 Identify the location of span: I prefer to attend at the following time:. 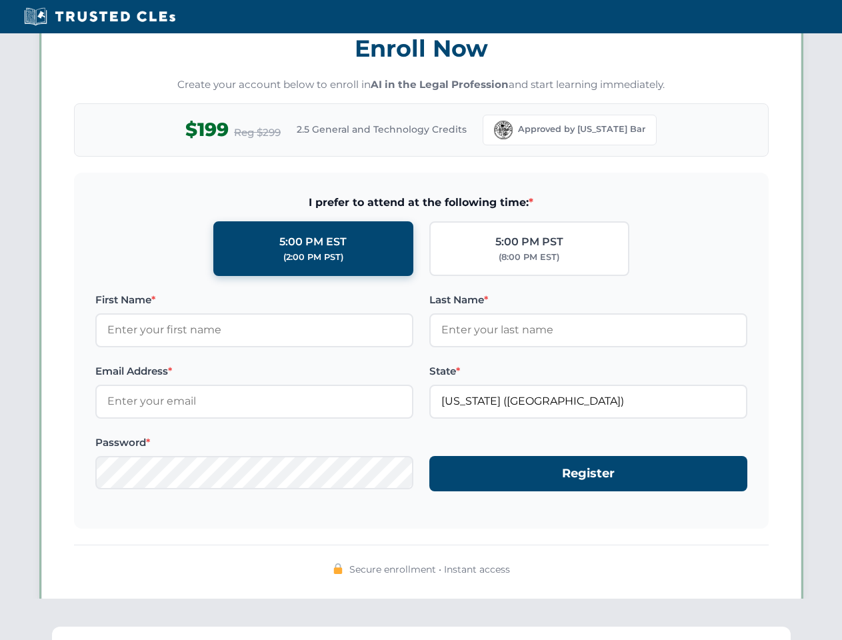
(421, 203).